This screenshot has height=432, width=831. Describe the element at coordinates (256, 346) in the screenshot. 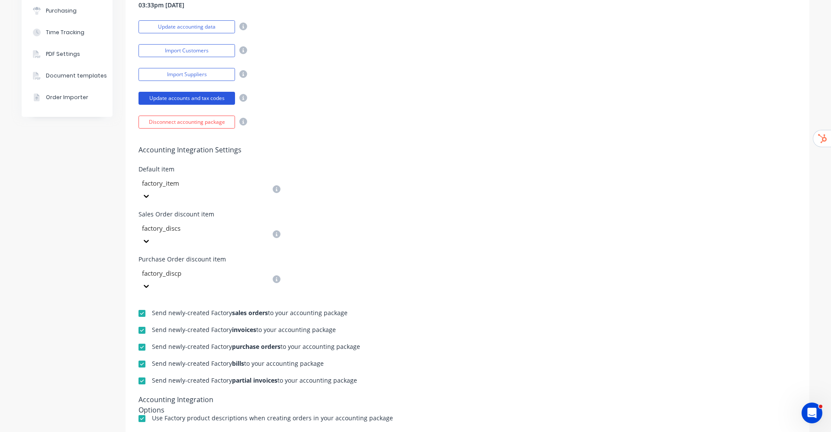

I see `b: purchase orders` at that location.